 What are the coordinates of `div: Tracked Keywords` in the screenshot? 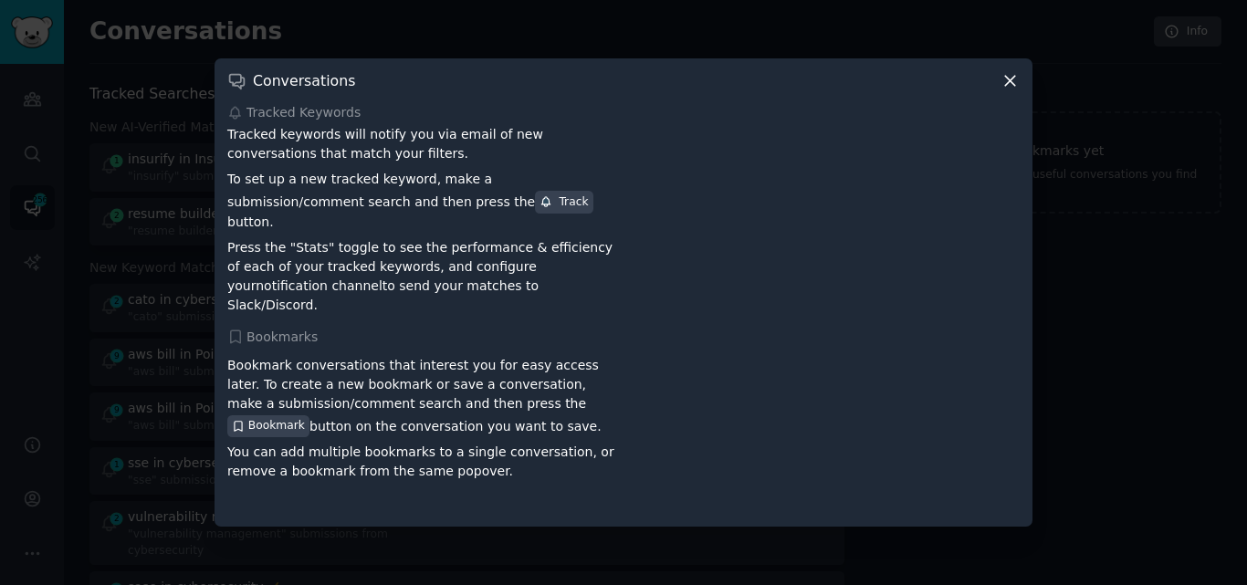 It's located at (623, 112).